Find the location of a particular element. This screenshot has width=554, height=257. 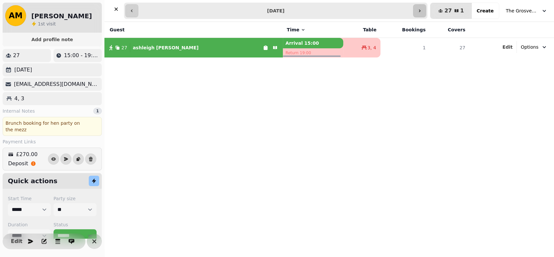

label: Party size is located at coordinates (75, 198).